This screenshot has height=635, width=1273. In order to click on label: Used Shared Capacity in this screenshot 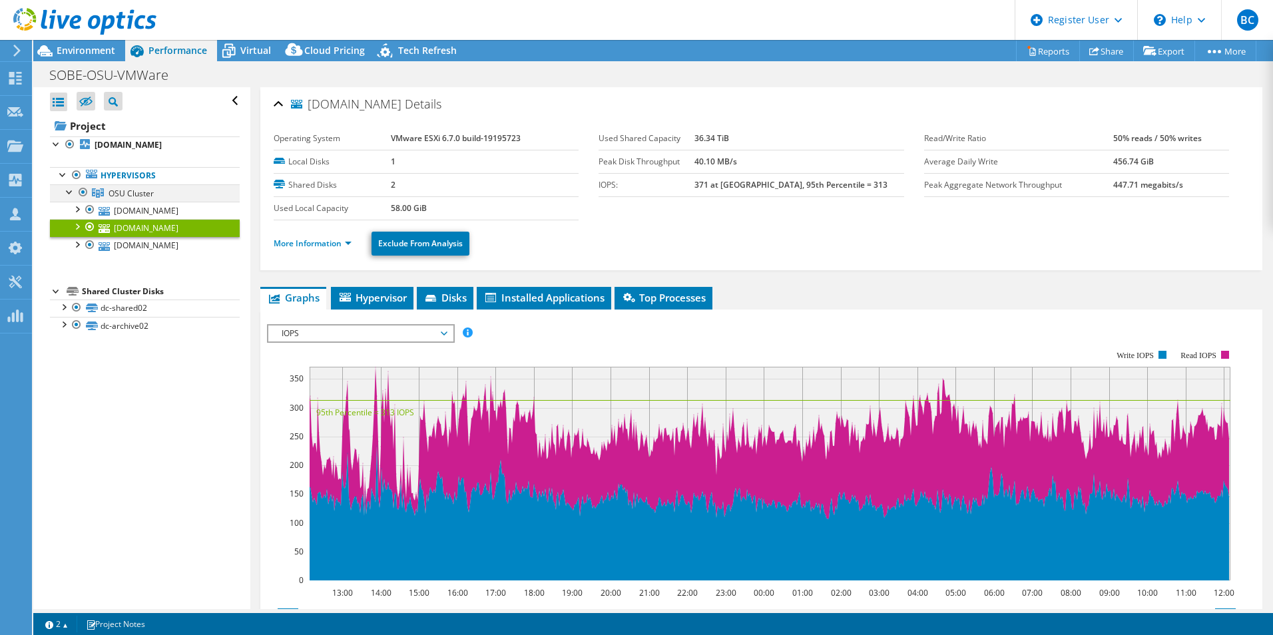, I will do `click(647, 139)`.